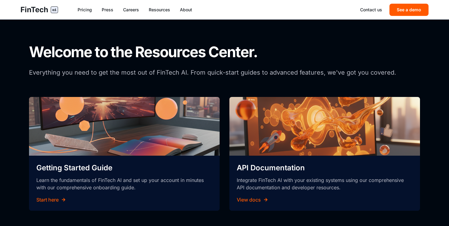 This screenshot has height=226, width=449. Describe the element at coordinates (85, 10) in the screenshot. I see `a: Pricing` at that location.